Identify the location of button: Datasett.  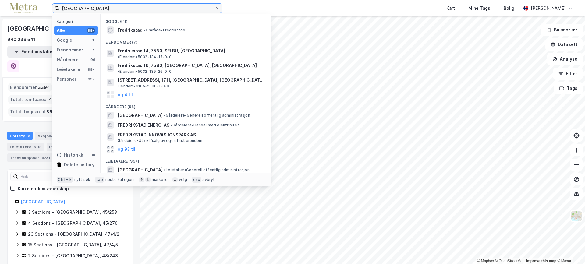
(564, 44).